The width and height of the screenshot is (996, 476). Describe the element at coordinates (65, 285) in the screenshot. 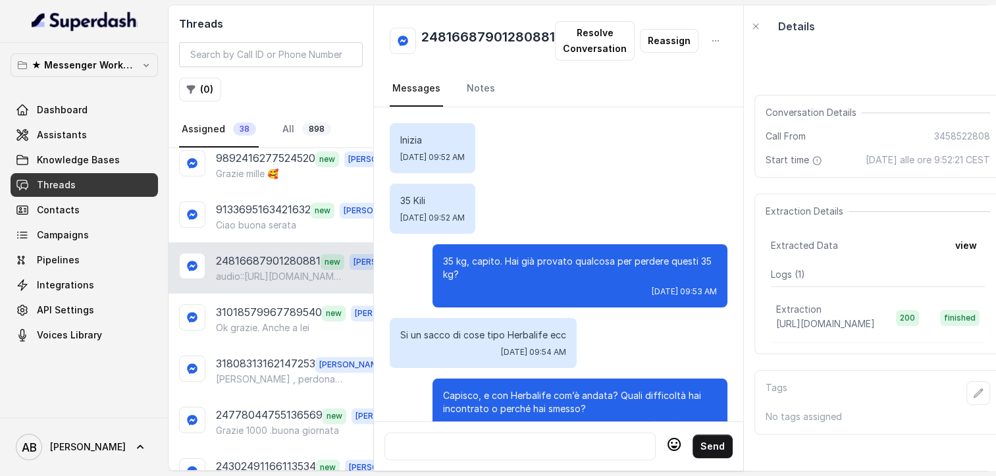

I see `span: Integrations` at that location.